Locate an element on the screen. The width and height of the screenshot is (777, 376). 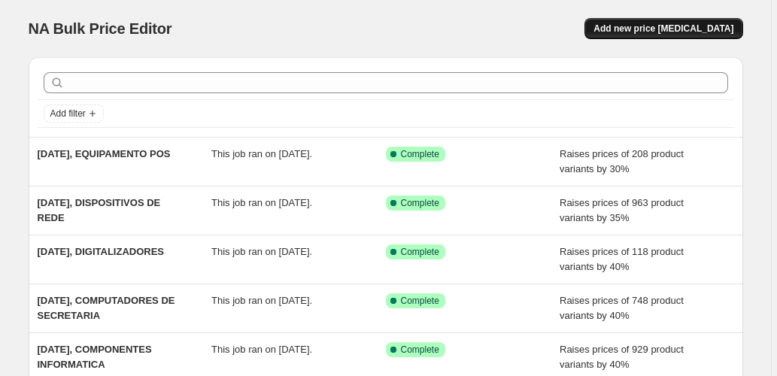
span: NA Bulk Price Editor is located at coordinates (100, 29).